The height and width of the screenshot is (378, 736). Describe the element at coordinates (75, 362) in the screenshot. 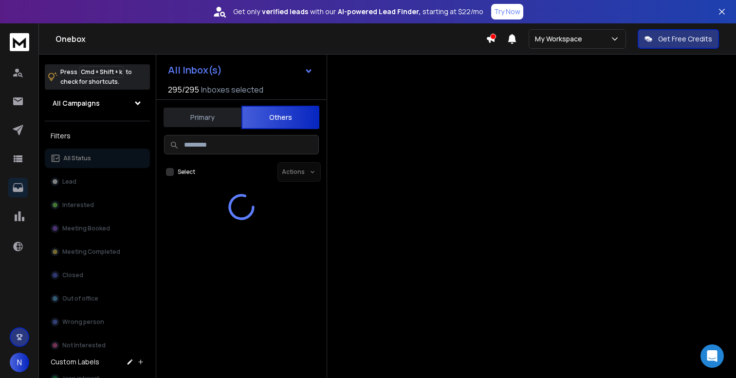

I see `h3: Custom Labels` at that location.